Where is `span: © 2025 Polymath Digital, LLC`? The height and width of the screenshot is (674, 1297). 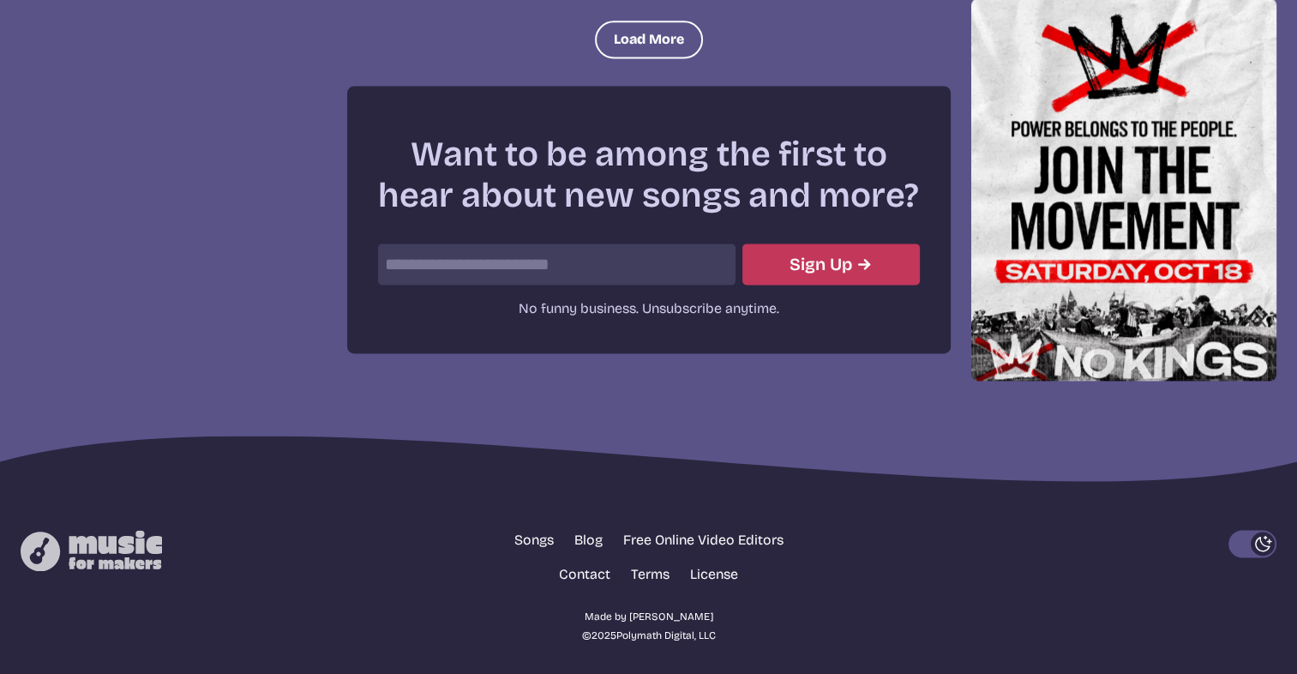 span: © 2025 Polymath Digital, LLC is located at coordinates (649, 635).